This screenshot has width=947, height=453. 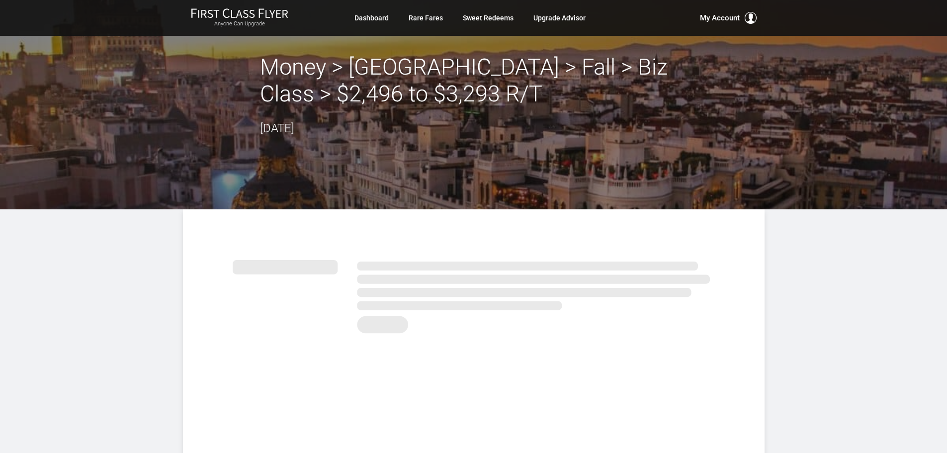 What do you see at coordinates (425, 18) in the screenshot?
I see `a: Rare Fares` at bounding box center [425, 18].